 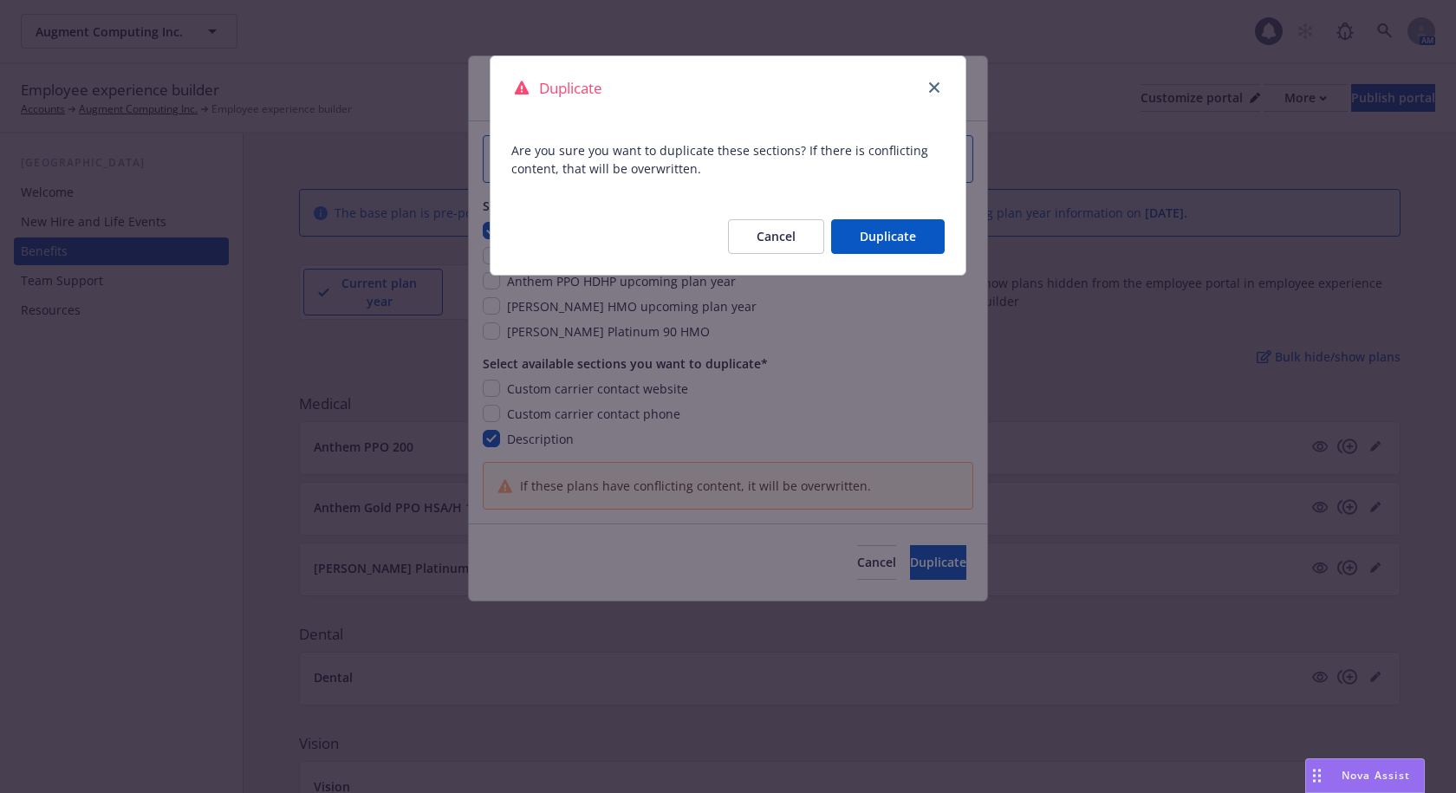 I want to click on div: Drag to move, so click(x=1316, y=776).